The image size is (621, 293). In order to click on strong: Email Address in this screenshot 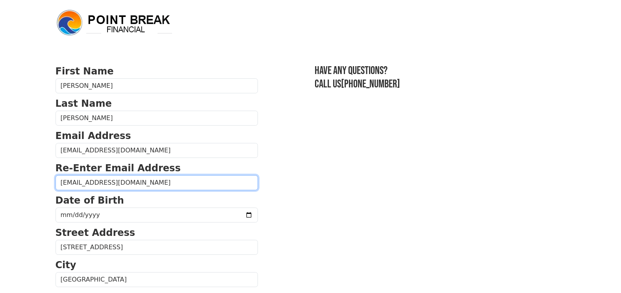, I will do `click(93, 136)`.